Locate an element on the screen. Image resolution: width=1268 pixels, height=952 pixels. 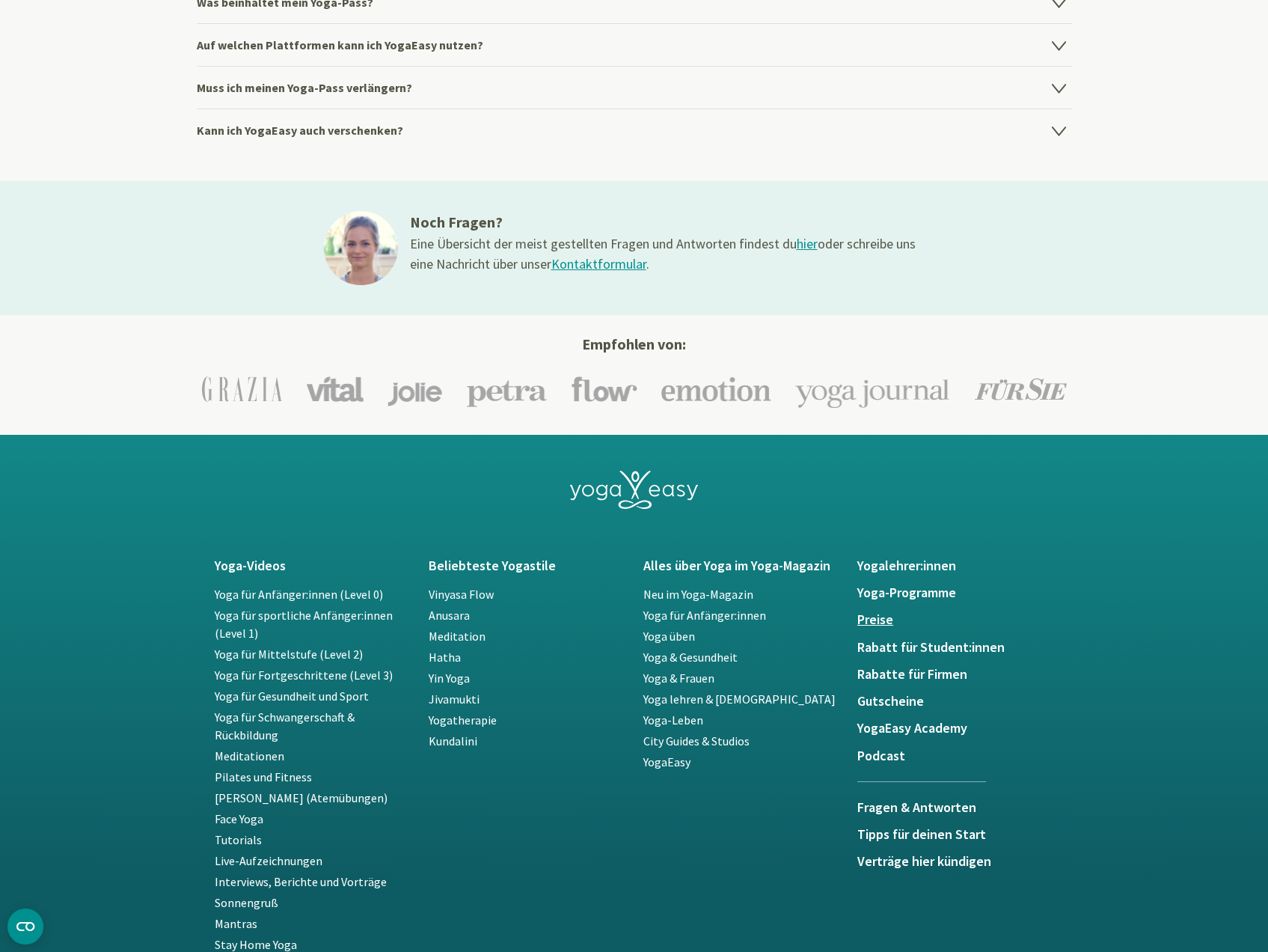
a: Yin Yoga is located at coordinates (449, 678).